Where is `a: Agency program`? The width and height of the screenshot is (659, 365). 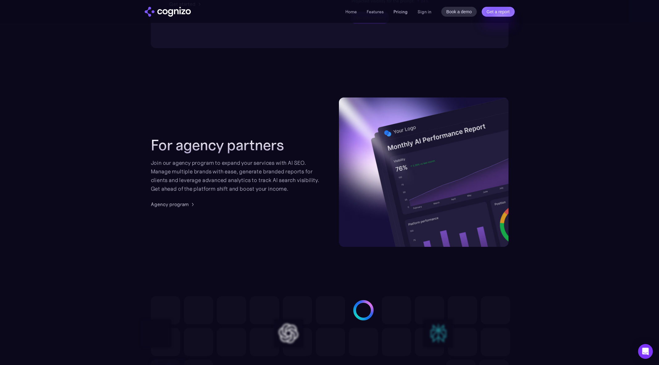 a: Agency program is located at coordinates (173, 204).